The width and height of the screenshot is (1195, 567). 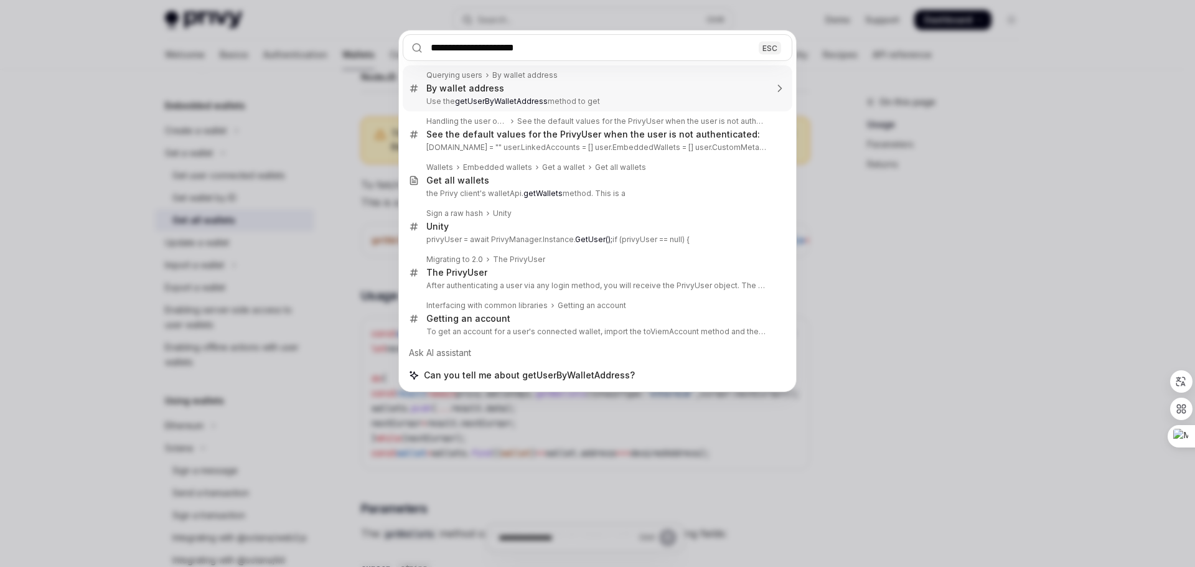 I want to click on p: privyUser = await PrivyManager.Instance. if (privyUser == null) {, so click(x=596, y=240).